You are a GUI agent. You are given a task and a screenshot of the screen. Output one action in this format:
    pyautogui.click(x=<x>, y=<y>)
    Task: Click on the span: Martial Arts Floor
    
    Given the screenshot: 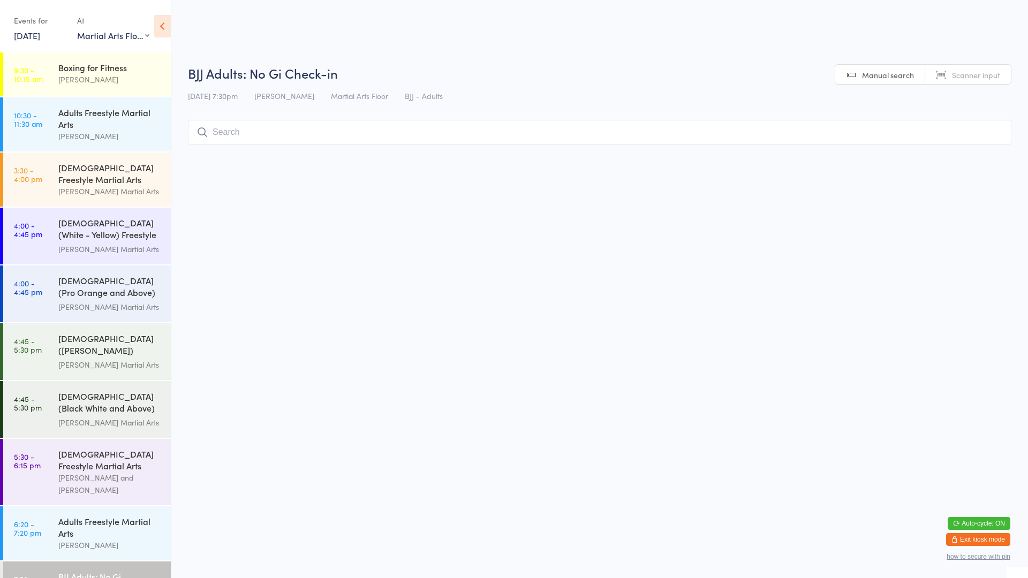 What is the action you would take?
    pyautogui.click(x=359, y=96)
    